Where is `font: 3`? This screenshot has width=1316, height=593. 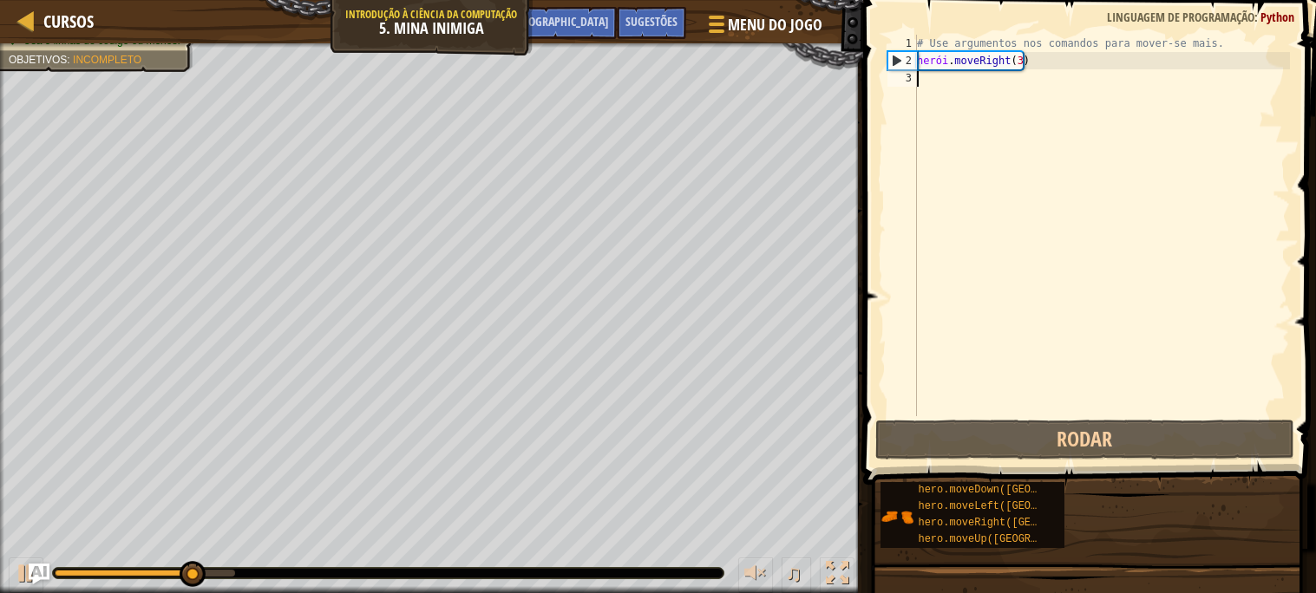 font: 3 is located at coordinates (907, 78).